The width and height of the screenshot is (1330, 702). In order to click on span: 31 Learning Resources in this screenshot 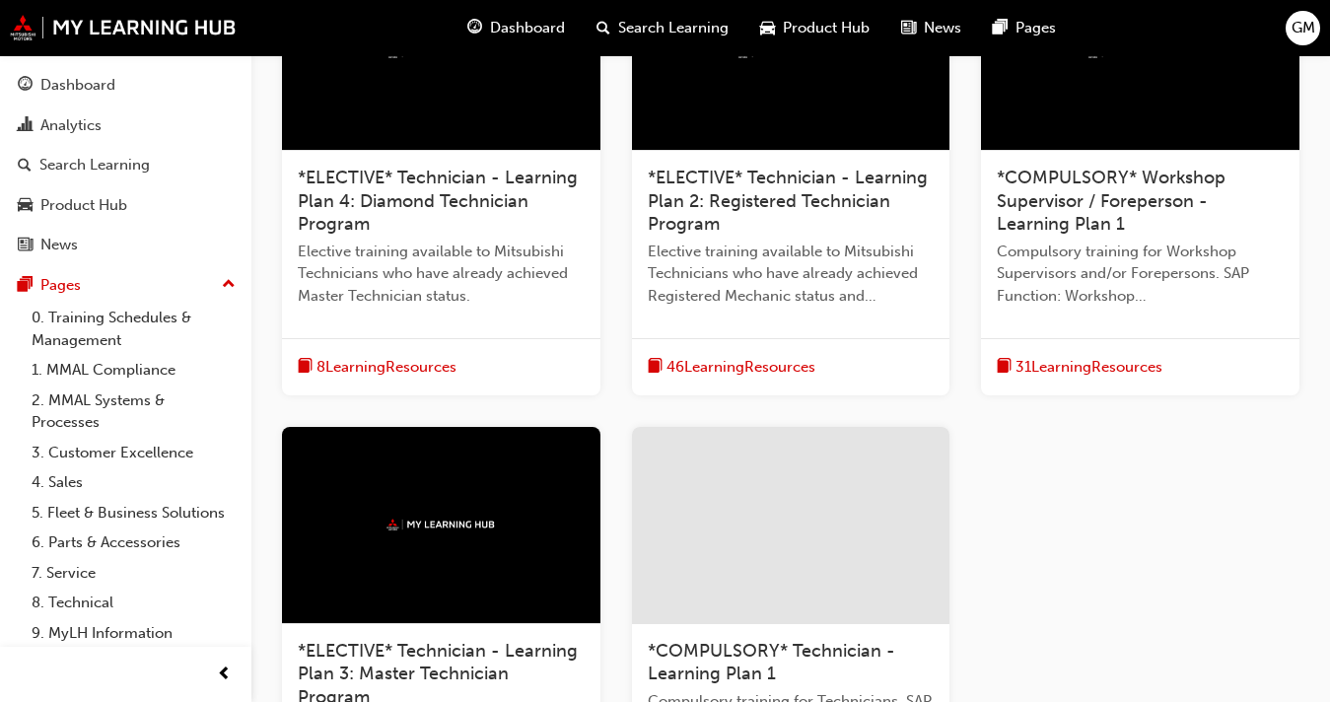, I will do `click(1088, 367)`.